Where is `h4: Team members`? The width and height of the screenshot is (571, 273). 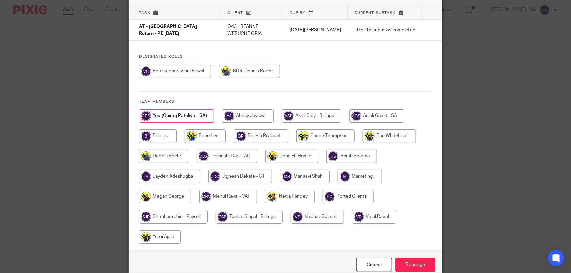 h4: Team members is located at coordinates (286, 102).